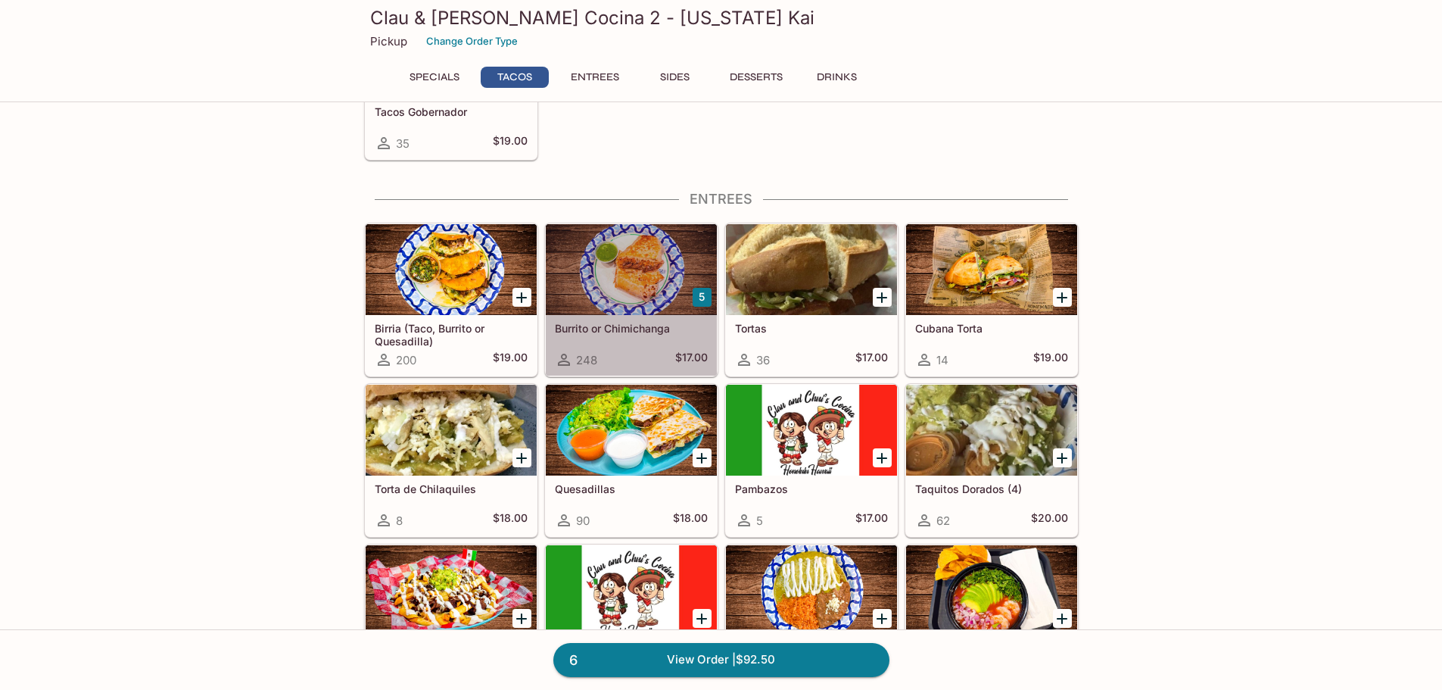  Describe the element at coordinates (992, 460) in the screenshot. I see `a: Taquitos Dorados (4)62$20.00` at that location.